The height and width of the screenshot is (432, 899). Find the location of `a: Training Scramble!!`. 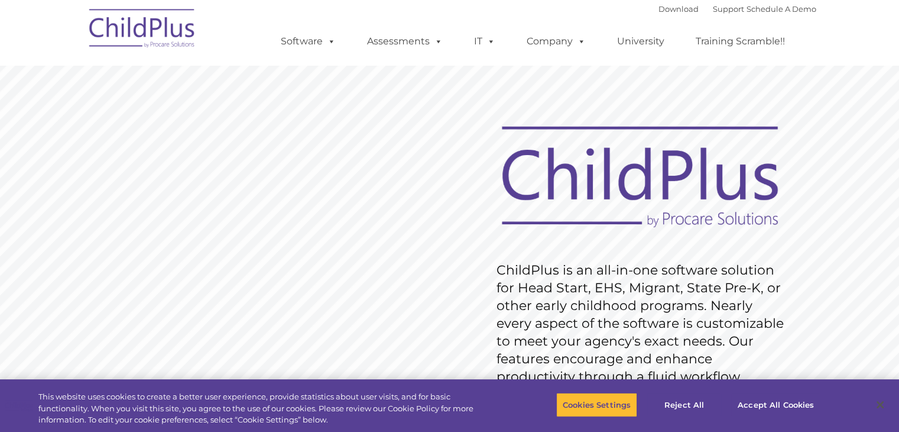

a: Training Scramble!! is located at coordinates (740, 41).